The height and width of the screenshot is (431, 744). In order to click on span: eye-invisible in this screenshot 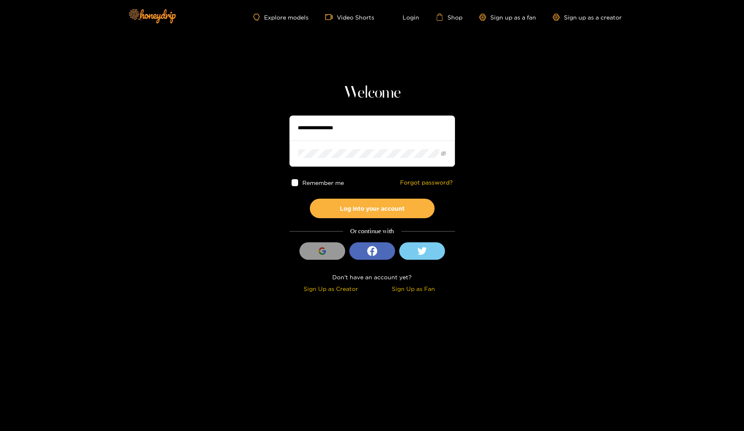, I will do `click(443, 153)`.